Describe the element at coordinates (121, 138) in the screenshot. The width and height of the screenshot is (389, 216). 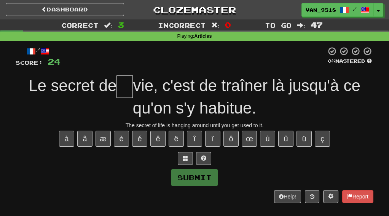
I see `button: è` at that location.